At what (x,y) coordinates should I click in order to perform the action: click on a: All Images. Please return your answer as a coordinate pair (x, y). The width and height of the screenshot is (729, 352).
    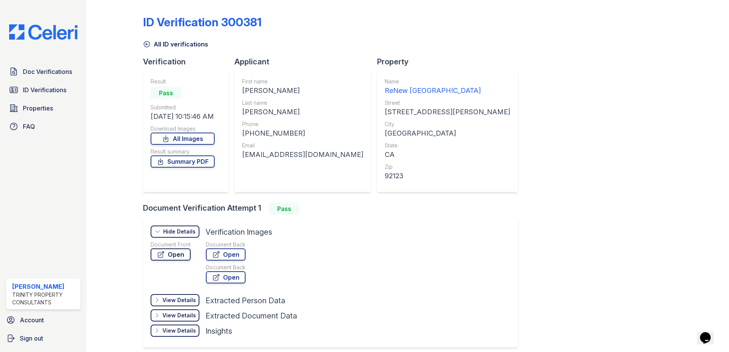
    Looking at the image, I should click on (183, 139).